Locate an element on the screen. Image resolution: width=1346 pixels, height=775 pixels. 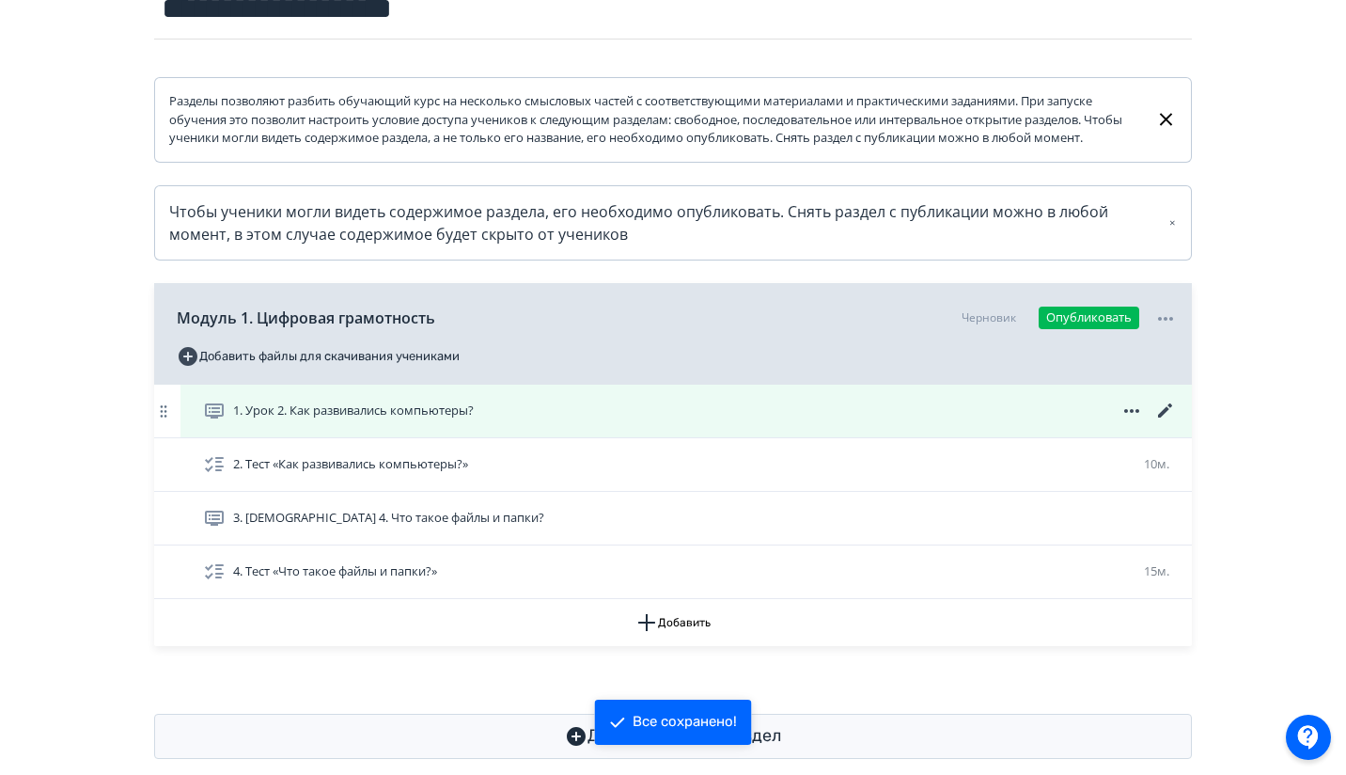
button: Добавить новый раздел is located at coordinates (673, 736).